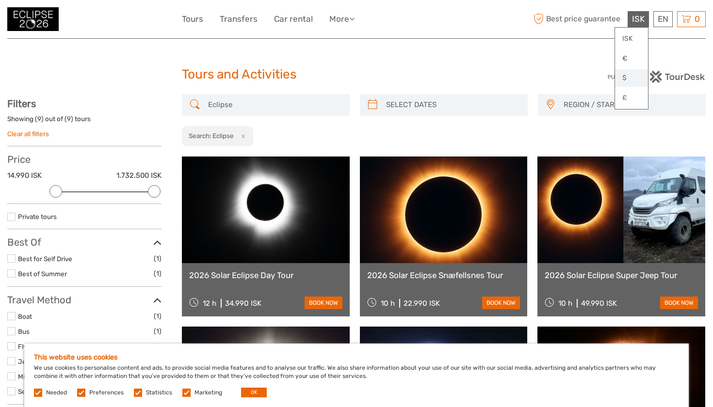 The width and height of the screenshot is (713, 407). Describe the element at coordinates (24, 176) in the screenshot. I see `label: 14.990 ISK` at that location.